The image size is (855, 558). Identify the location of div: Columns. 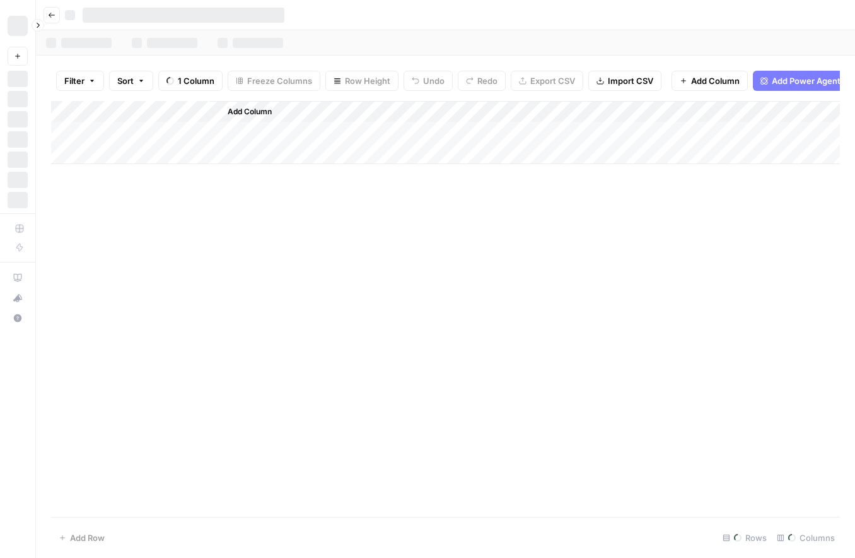
(806, 537).